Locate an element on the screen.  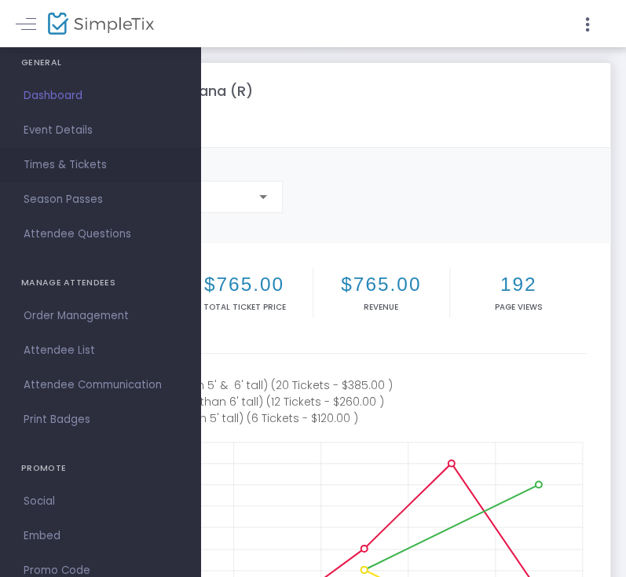
span: Event Details is located at coordinates (100, 130).